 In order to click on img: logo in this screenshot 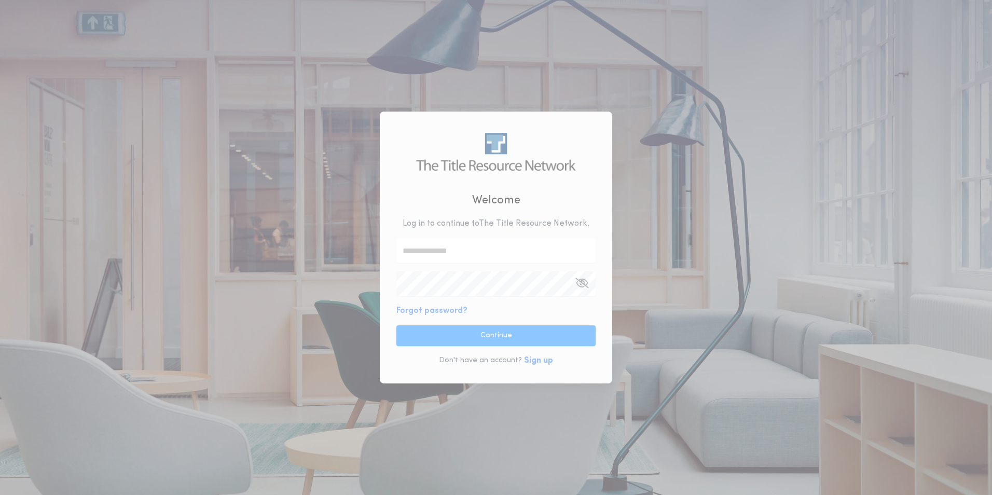, I will do `click(496, 152)`.